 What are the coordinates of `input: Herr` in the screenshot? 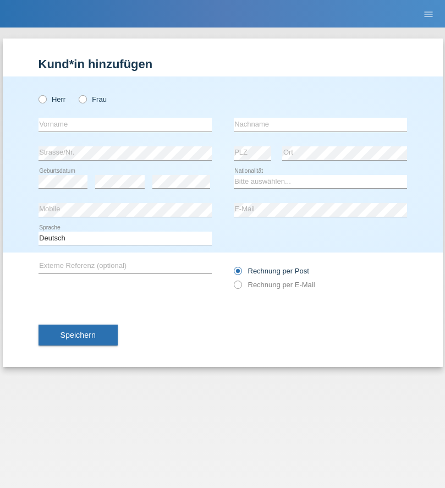 It's located at (42, 99).